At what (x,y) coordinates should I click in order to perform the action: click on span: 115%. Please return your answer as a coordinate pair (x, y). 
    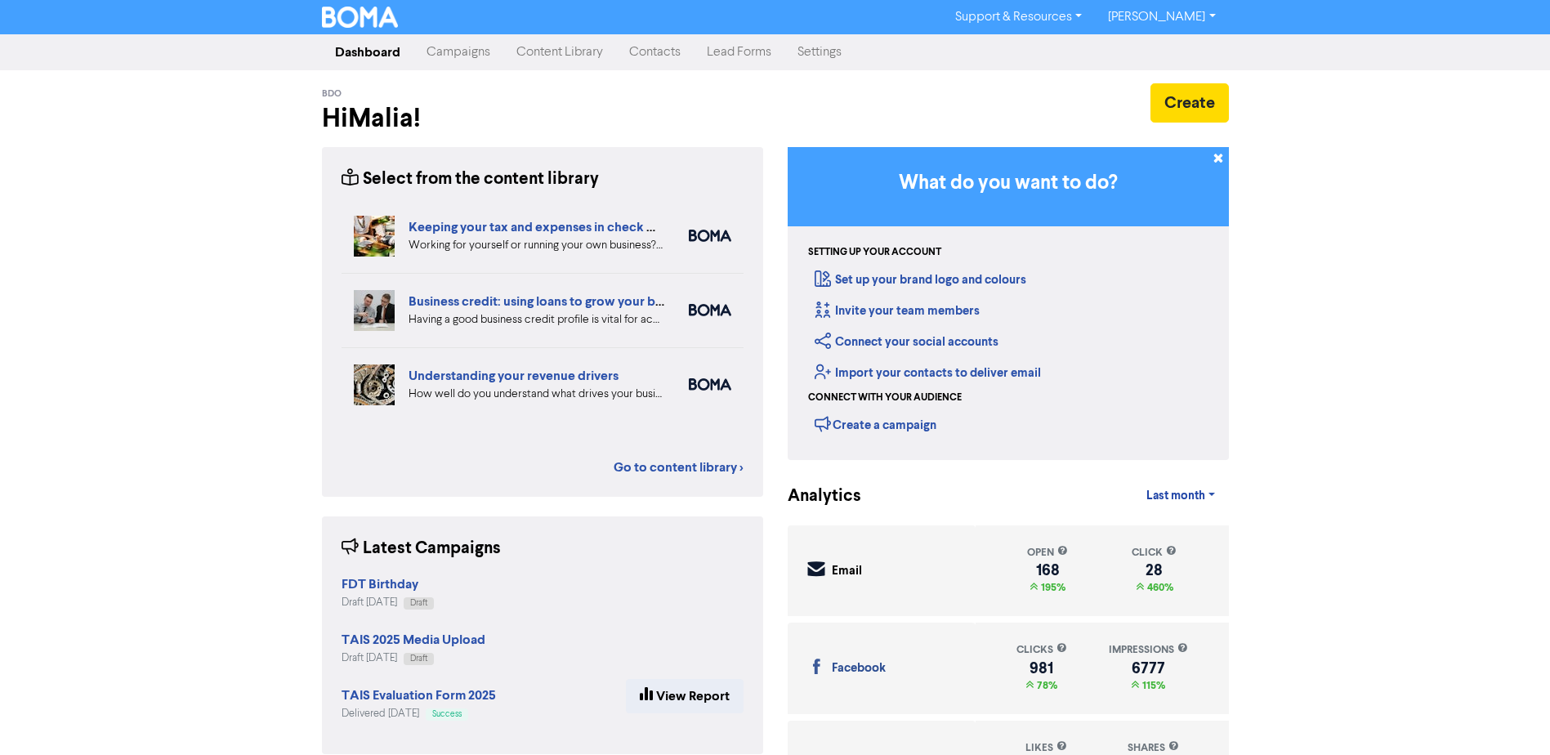
    Looking at the image, I should click on (1152, 686).